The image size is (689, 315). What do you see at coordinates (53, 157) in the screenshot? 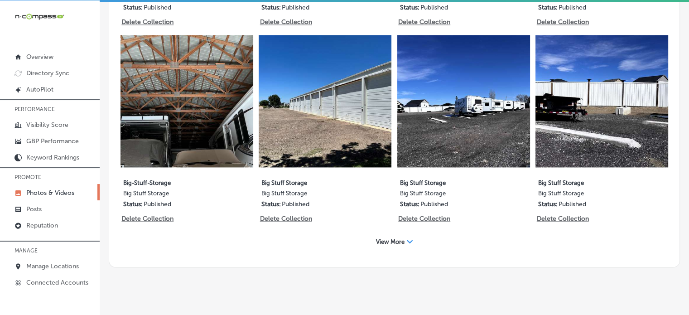
I see `p: Keyword Rankings` at bounding box center [53, 157].